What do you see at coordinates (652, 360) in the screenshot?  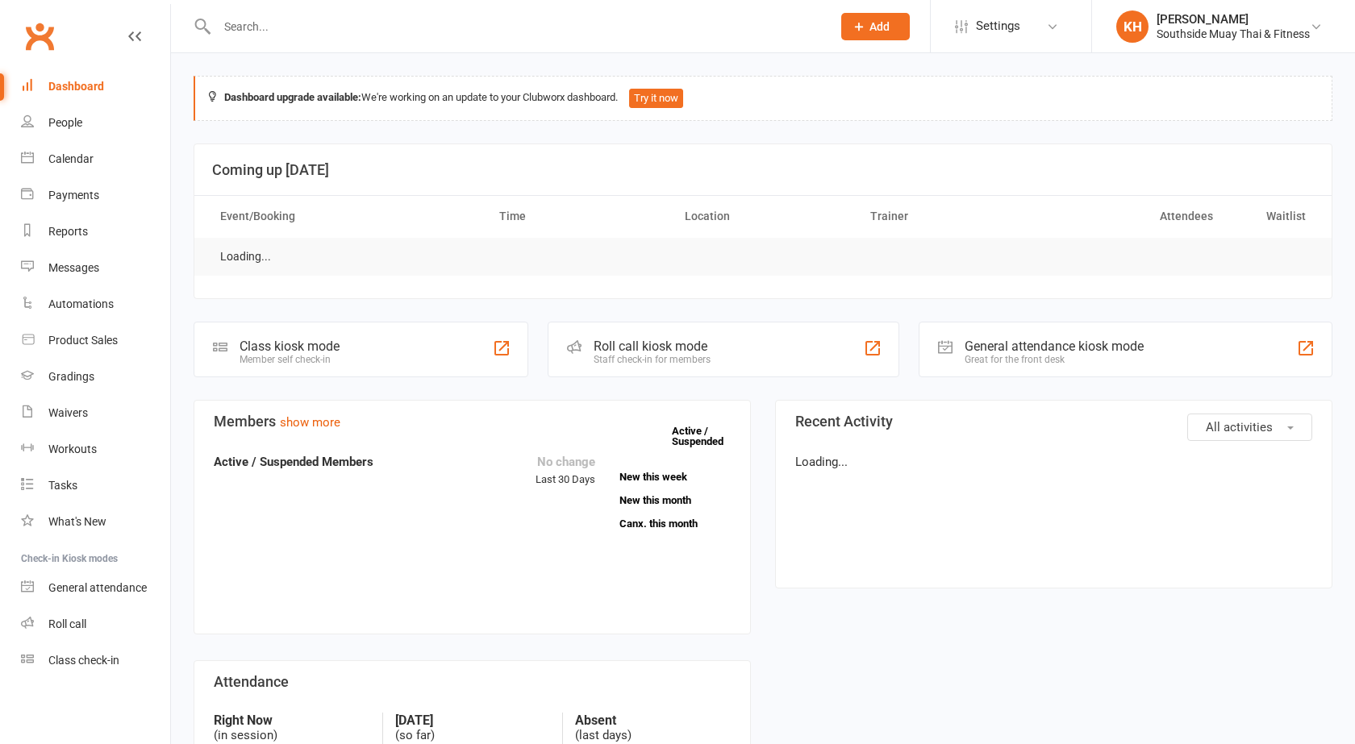 I see `div: Staff check-in for members` at bounding box center [652, 360].